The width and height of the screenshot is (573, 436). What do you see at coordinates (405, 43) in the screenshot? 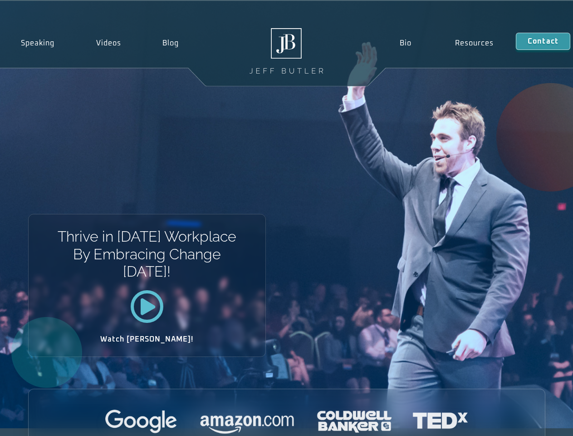
I see `a: Bio` at bounding box center [405, 43].